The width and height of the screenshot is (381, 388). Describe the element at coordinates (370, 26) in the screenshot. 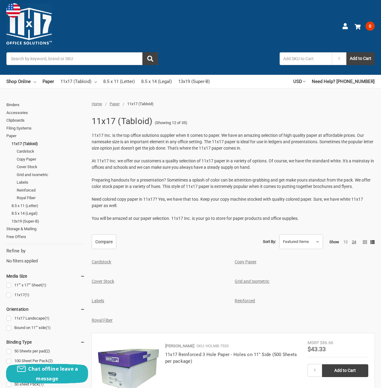

I see `span: 0` at that location.